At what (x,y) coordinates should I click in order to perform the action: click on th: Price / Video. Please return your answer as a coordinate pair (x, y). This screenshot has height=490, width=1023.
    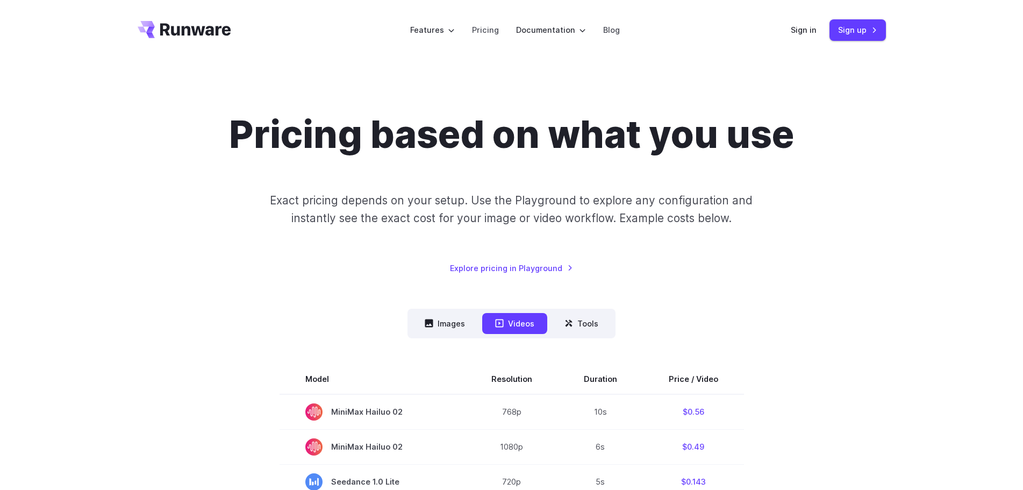
    Looking at the image, I should click on (694, 379).